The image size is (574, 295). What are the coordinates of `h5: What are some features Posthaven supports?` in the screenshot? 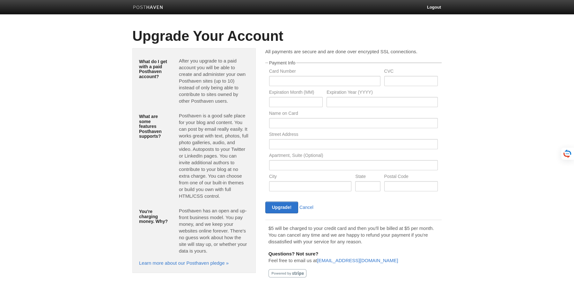 It's located at (154, 126).